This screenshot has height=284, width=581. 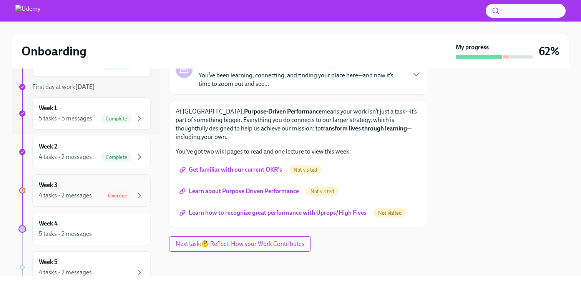 What do you see at coordinates (65, 234) in the screenshot?
I see `div: 5 tasks • 2 messages` at bounding box center [65, 234].